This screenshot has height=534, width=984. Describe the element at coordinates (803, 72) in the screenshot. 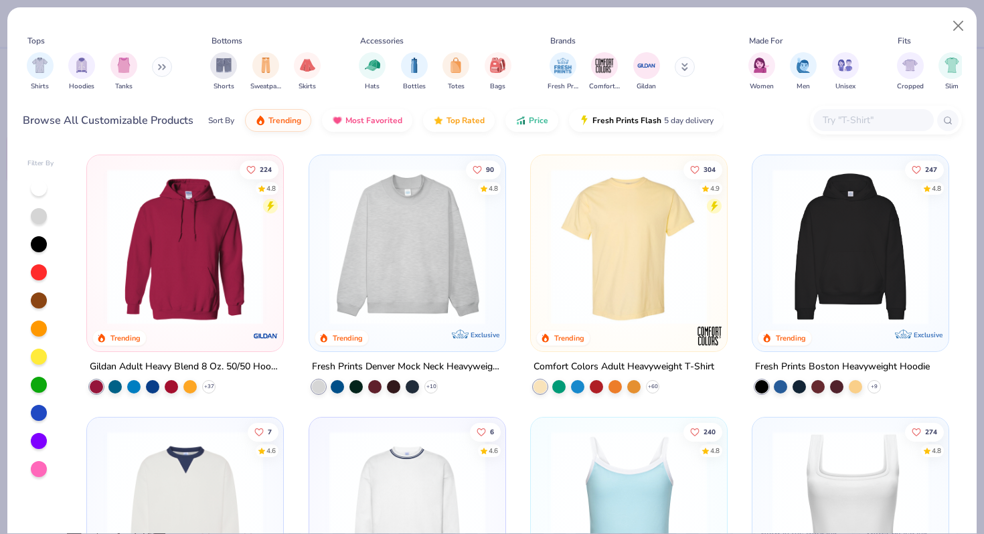

I see `div: filter for Men` at that location.